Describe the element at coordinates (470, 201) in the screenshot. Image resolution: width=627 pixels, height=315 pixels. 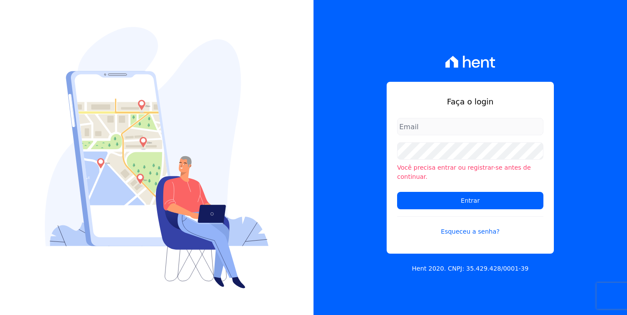
I see `input: Entrar` at that location.